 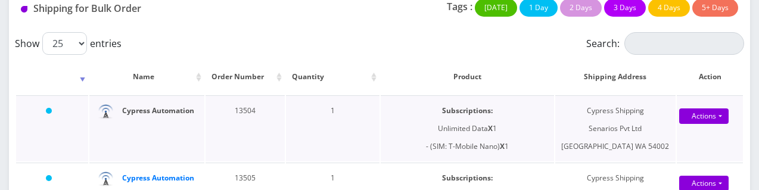 What do you see at coordinates (134, 8) in the screenshot?
I see `h1: Shipping for Bulk Order` at bounding box center [134, 8].